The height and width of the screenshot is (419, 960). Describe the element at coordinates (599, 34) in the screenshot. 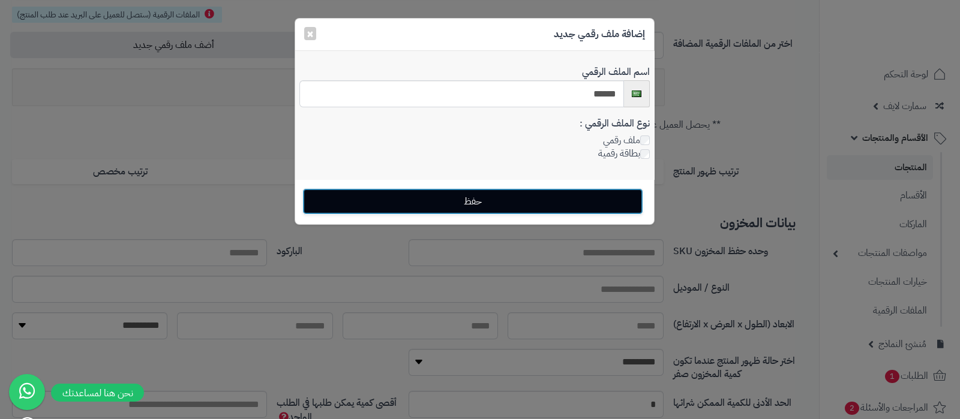

I see `h4: إضافة ملف رقمي جديد` at that location.